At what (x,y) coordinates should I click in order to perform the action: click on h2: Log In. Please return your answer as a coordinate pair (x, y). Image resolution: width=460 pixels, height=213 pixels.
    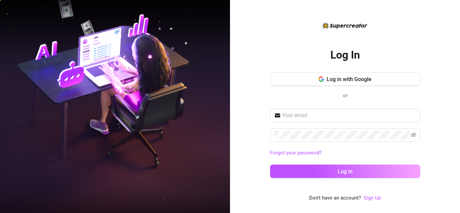
    Looking at the image, I should click on (345, 55).